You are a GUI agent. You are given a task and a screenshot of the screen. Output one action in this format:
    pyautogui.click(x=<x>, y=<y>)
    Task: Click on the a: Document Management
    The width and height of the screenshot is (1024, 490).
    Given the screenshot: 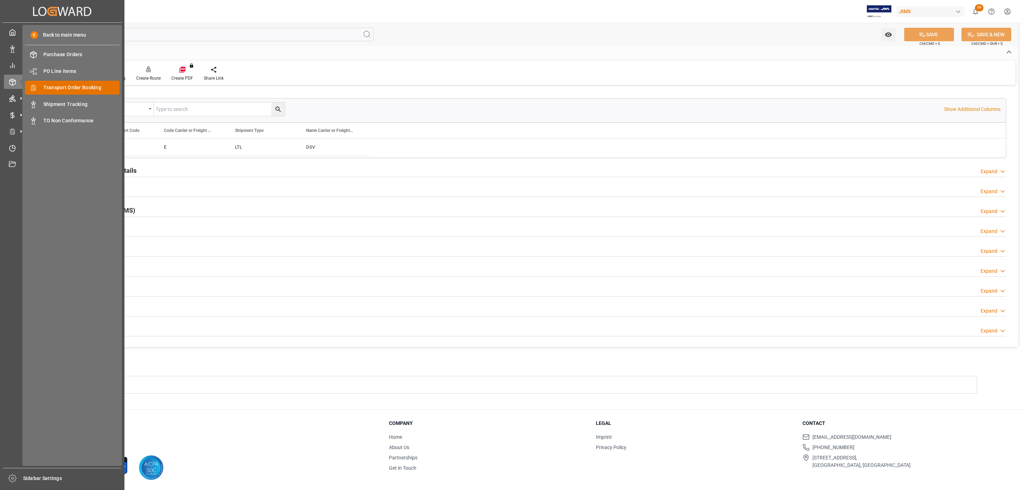 What is the action you would take?
    pyautogui.click(x=62, y=164)
    